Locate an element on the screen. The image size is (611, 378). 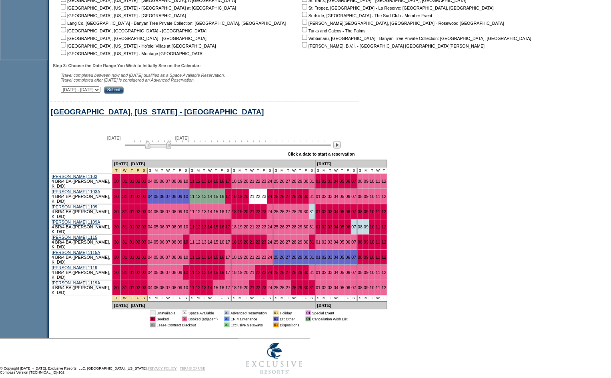
a: 29 is located at coordinates (300, 212).